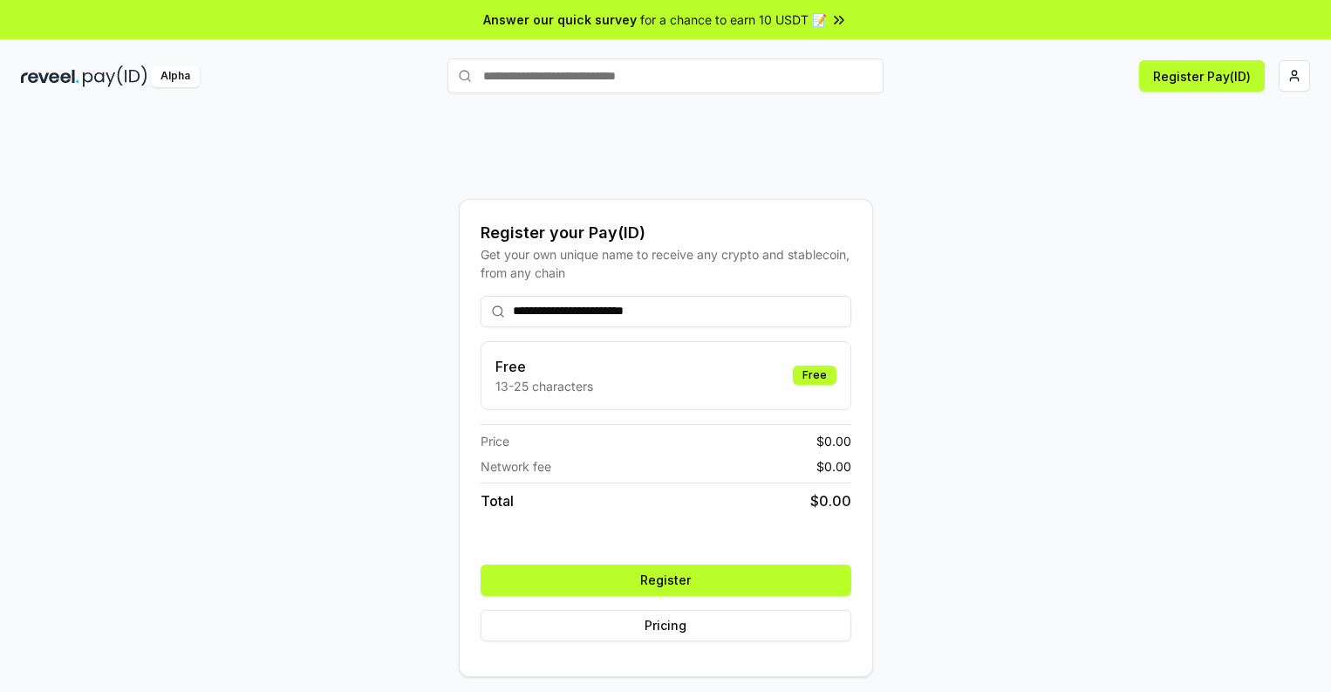  Describe the element at coordinates (175, 76) in the screenshot. I see `div: Alpha` at that location.